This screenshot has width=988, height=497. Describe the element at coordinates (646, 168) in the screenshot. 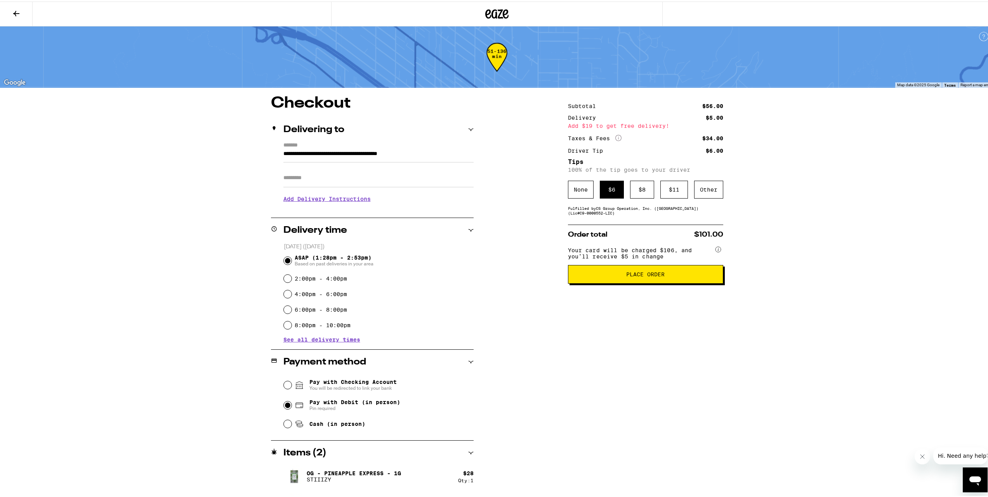

I see `p: 100% of the tip goes to your driver` at that location.